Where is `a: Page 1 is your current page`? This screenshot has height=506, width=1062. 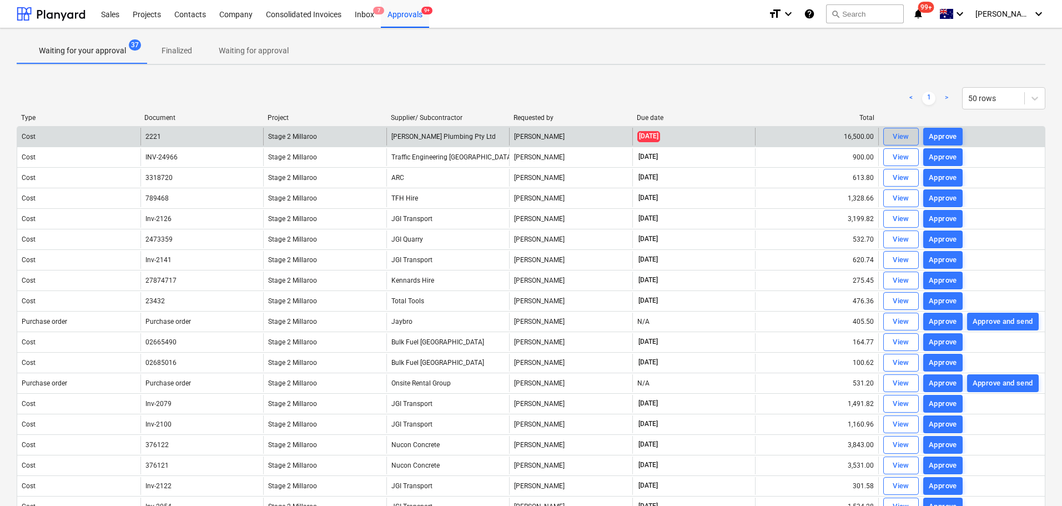 a: Page 1 is your current page is located at coordinates (929, 98).